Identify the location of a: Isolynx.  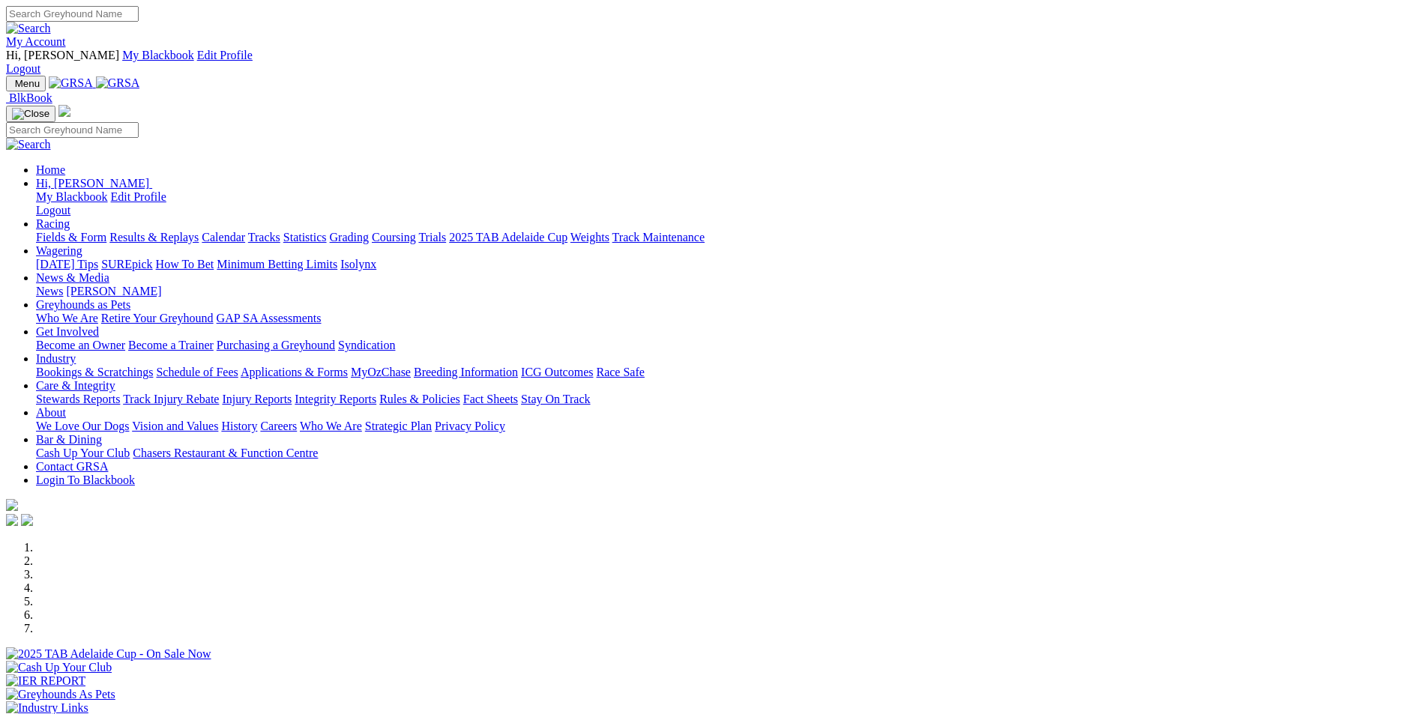
(358, 264).